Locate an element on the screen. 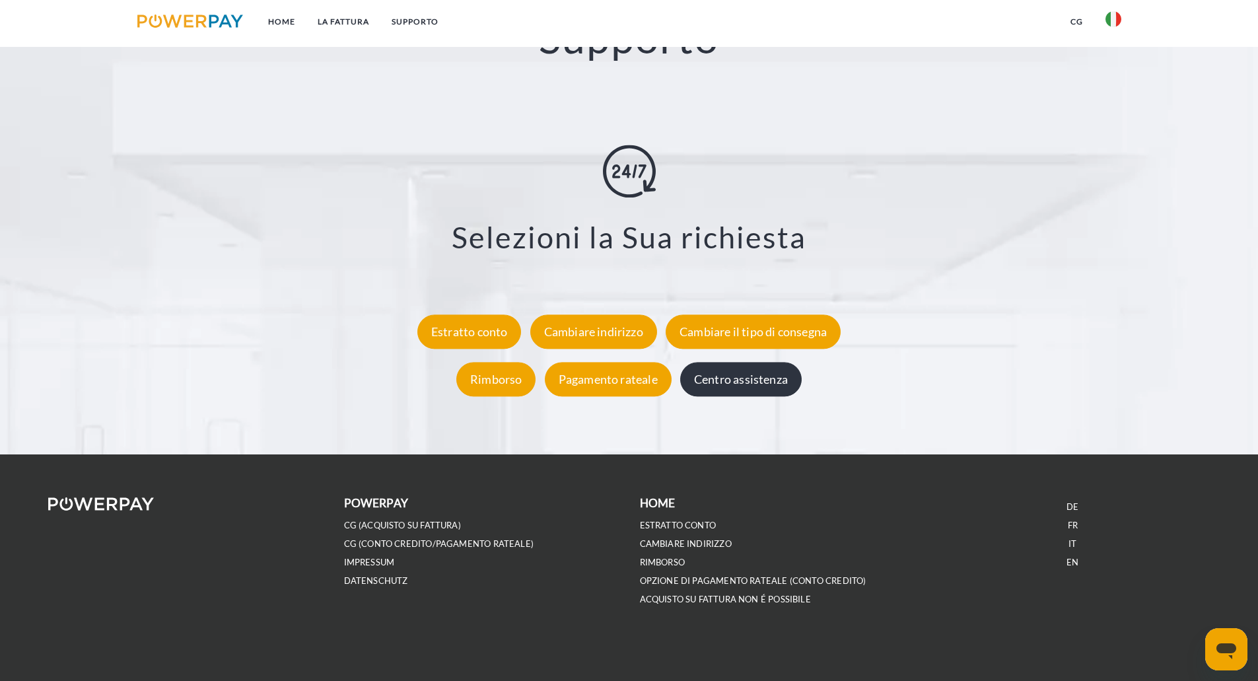  div: Centro assistenza is located at coordinates (741, 379).